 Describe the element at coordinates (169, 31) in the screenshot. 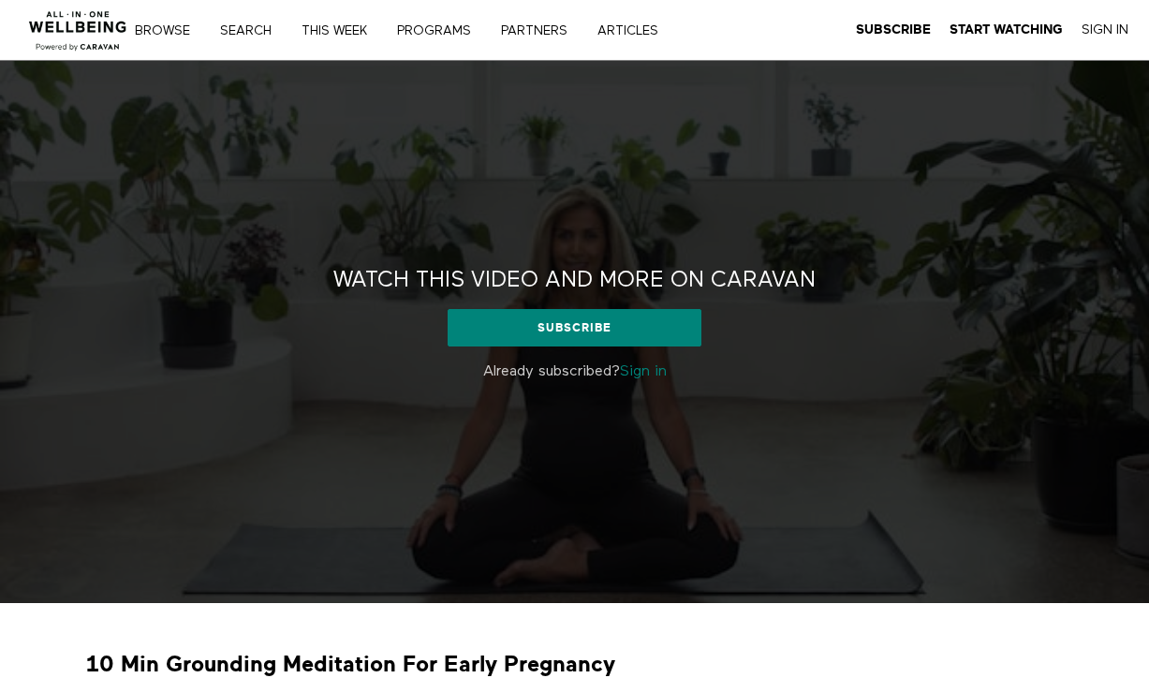

I see `a: Browse` at that location.